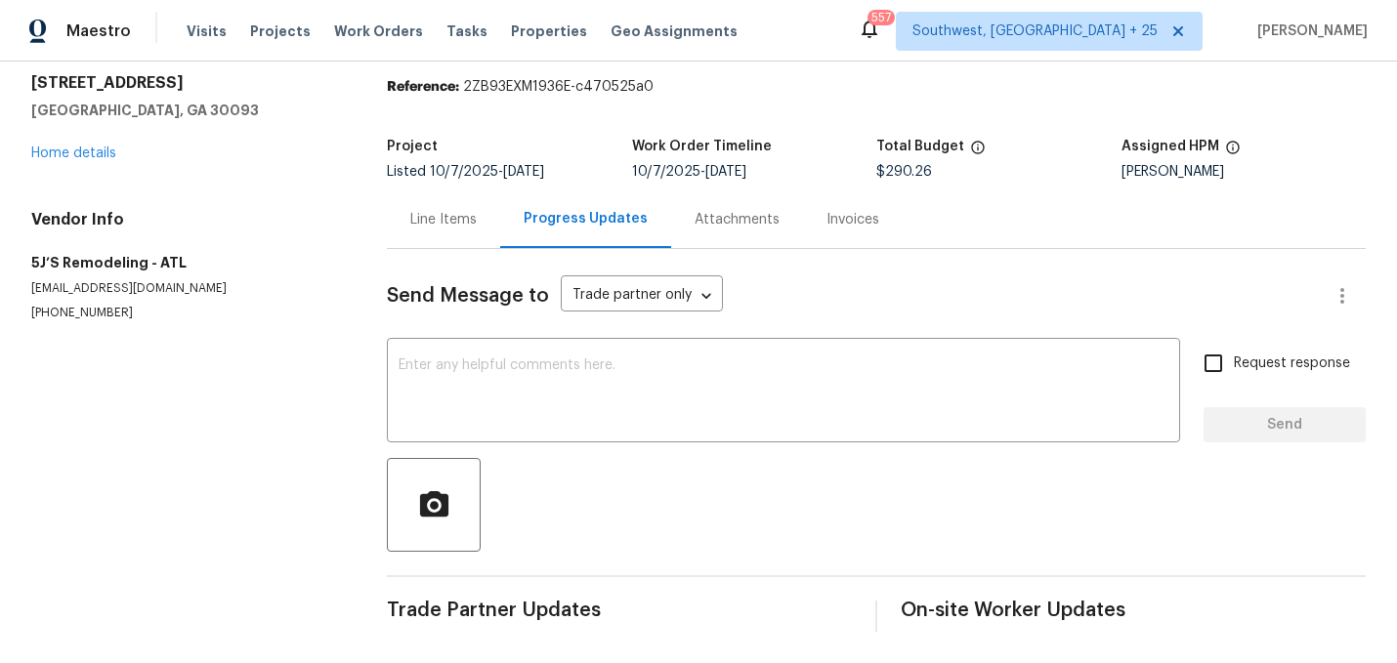 This screenshot has height=663, width=1397. I want to click on div: Progress Updates, so click(585, 219).